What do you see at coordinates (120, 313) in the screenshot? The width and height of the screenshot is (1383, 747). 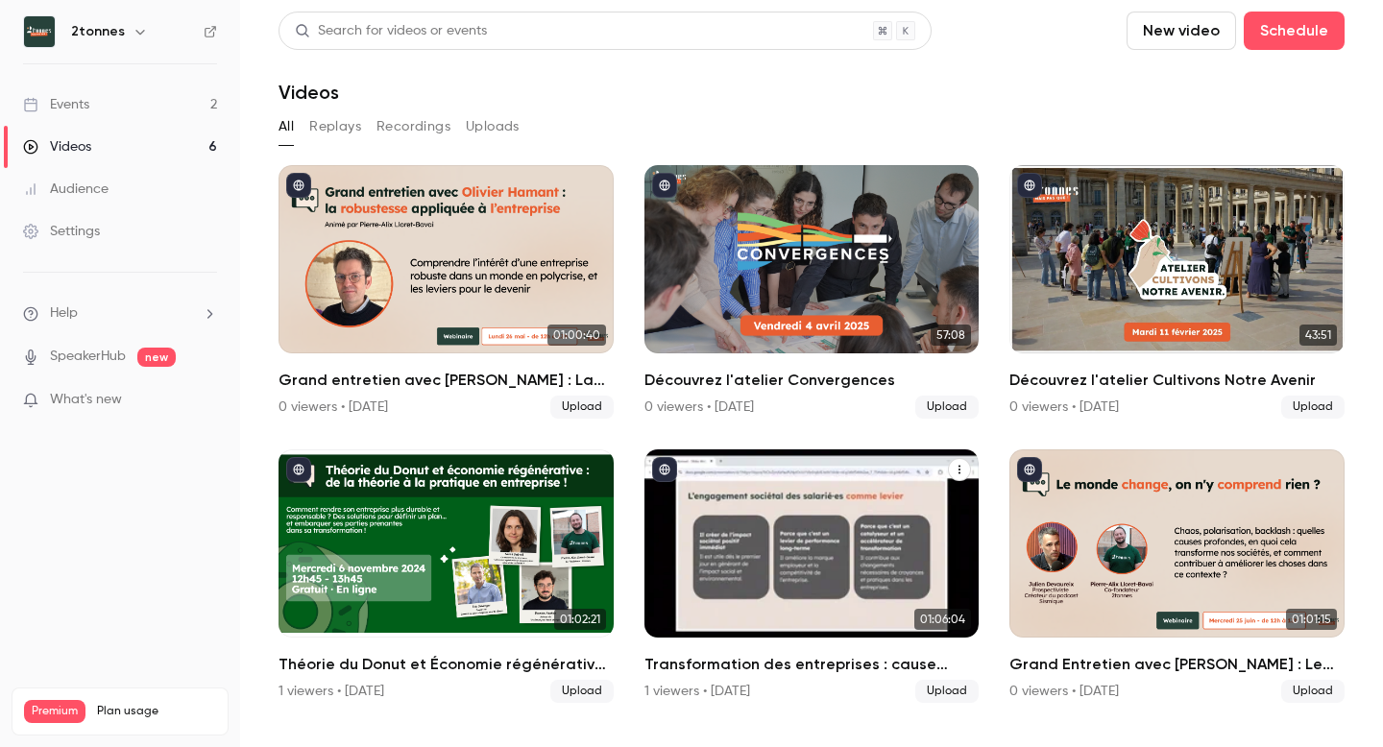 I see `li: help-dropdown-opener` at bounding box center [120, 313].